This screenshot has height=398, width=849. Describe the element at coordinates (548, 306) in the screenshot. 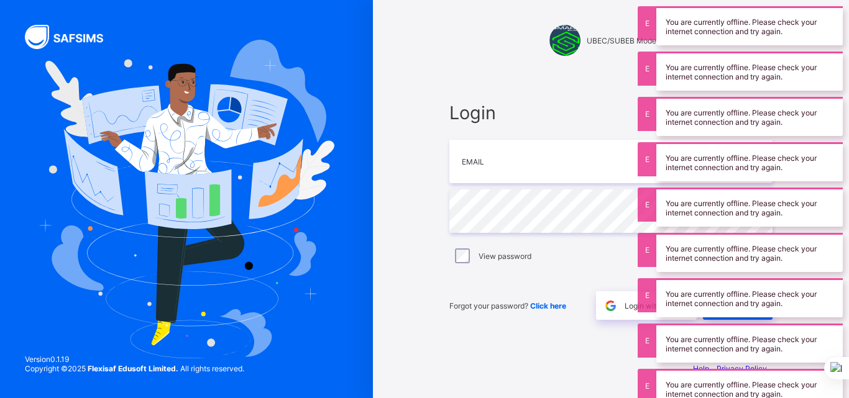

I see `a: Click here` at that location.